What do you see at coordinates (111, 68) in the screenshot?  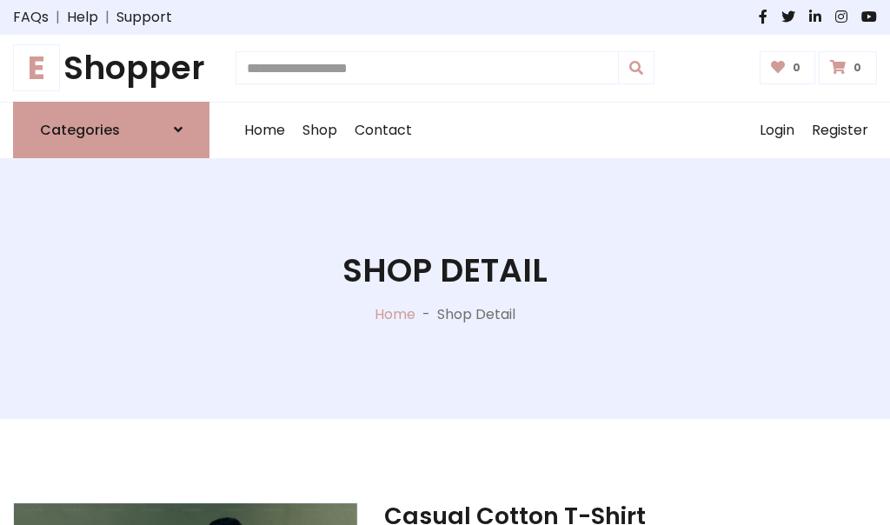 I see `h1: Shopper` at bounding box center [111, 68].